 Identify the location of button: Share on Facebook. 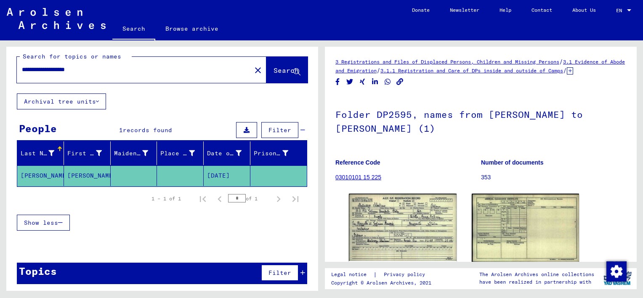
(338, 82).